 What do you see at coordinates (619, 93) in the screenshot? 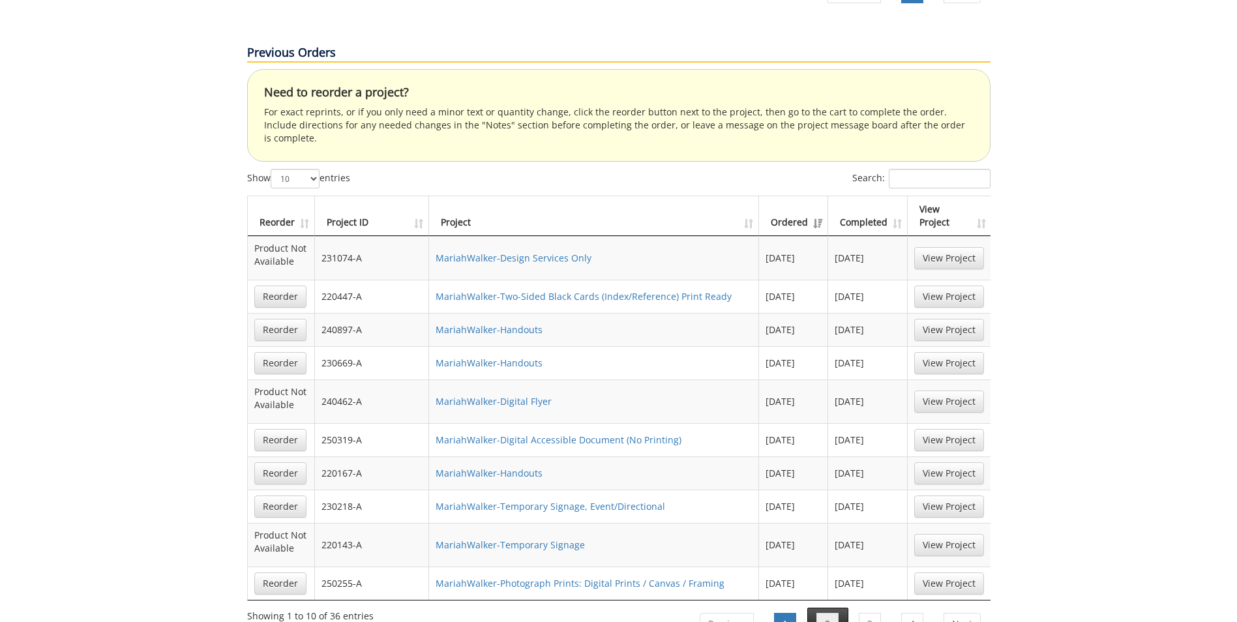
I see `h4: Need to reorder a project?` at bounding box center [619, 93].